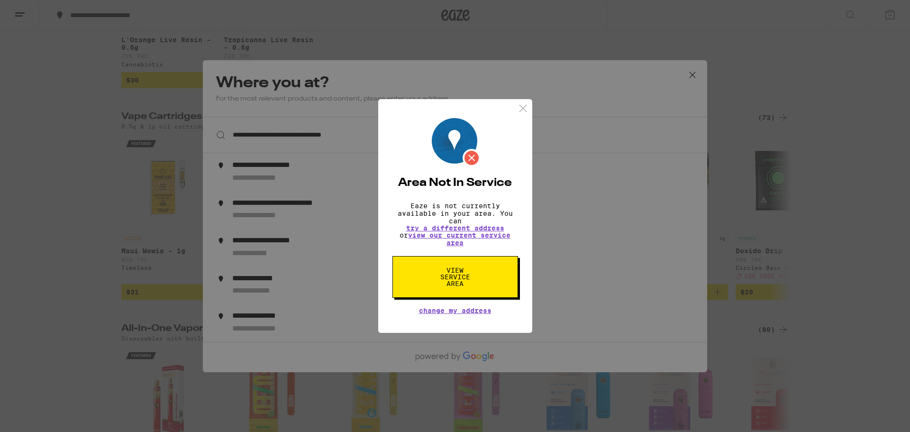  Describe the element at coordinates (459, 239) in the screenshot. I see `a: view our current service area` at that location.